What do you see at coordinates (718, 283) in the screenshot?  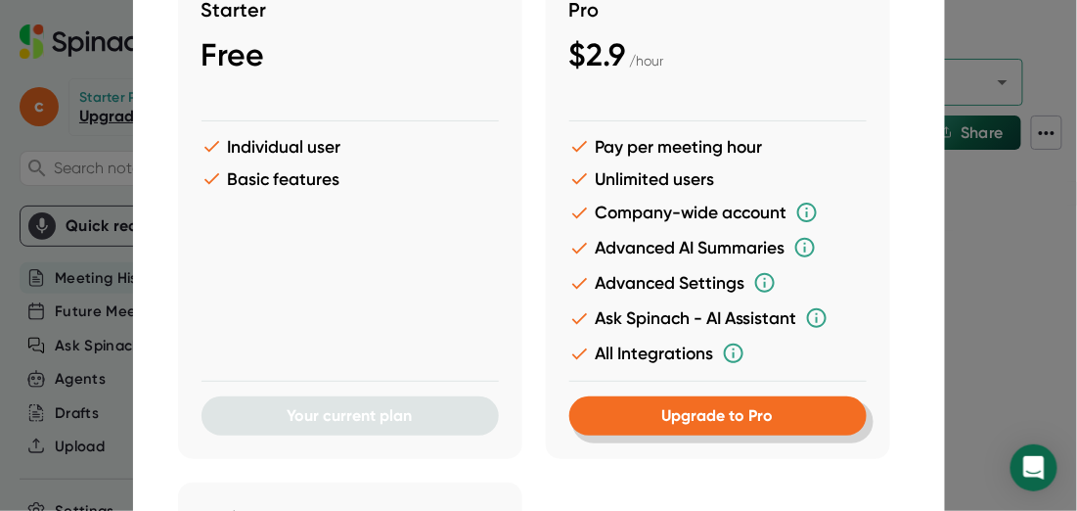 I see `li: Advanced Settings` at bounding box center [718, 283].